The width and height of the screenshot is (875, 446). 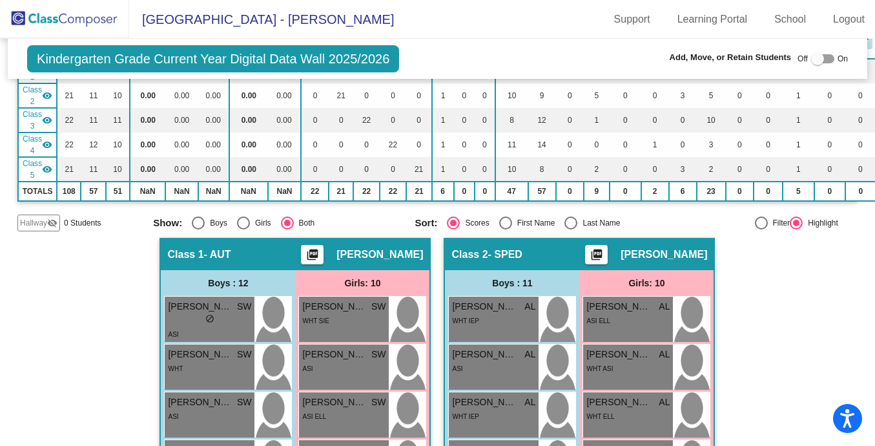 What do you see at coordinates (646, 283) in the screenshot?
I see `div: Girls: 10` at bounding box center [646, 283].